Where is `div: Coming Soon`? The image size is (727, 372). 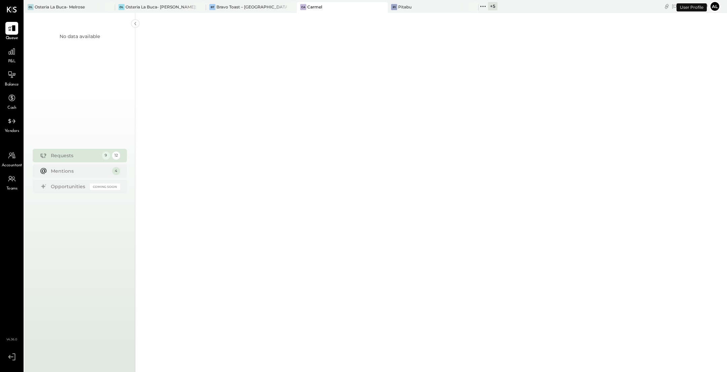
div: Coming Soon is located at coordinates (105, 186).